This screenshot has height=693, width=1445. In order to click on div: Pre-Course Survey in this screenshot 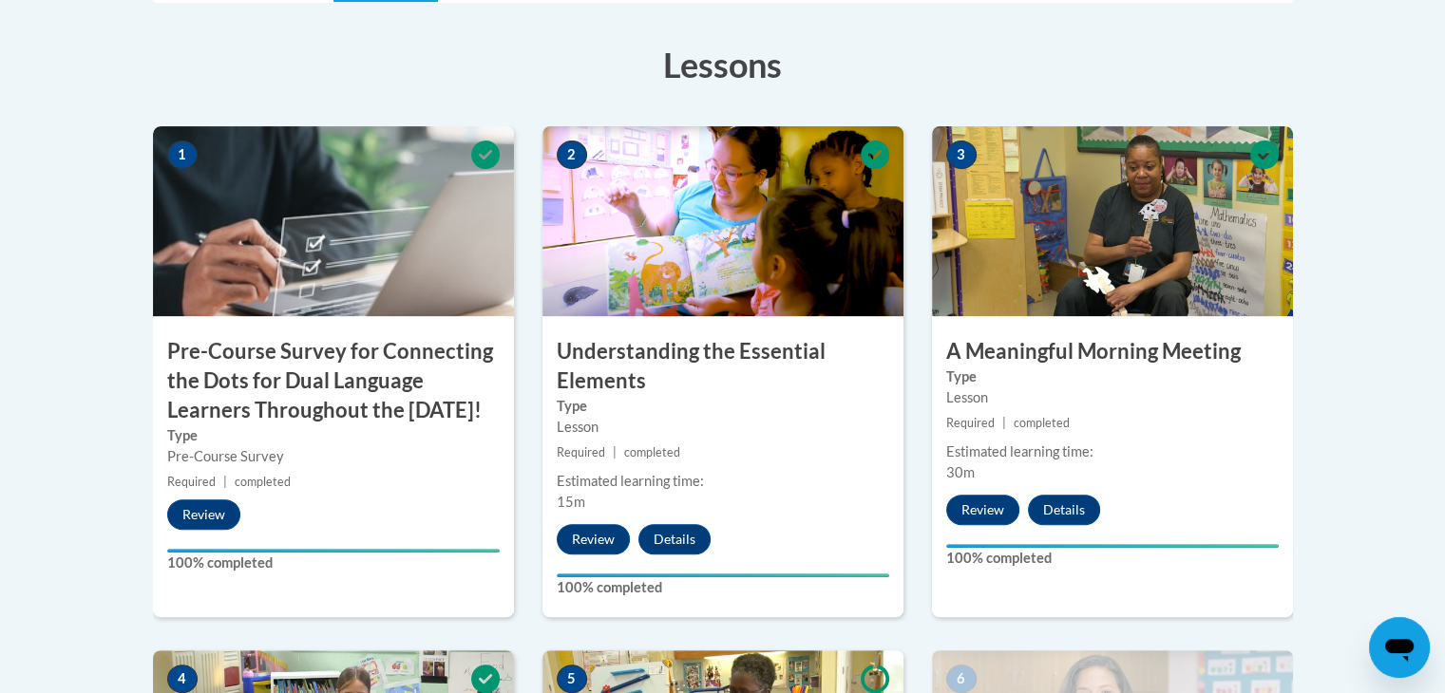, I will do `click(333, 457)`.